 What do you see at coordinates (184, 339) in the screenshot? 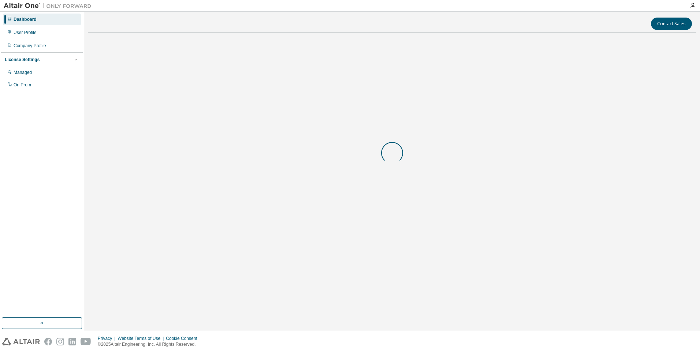
I see `div: Cookie Consent` at bounding box center [184, 339].